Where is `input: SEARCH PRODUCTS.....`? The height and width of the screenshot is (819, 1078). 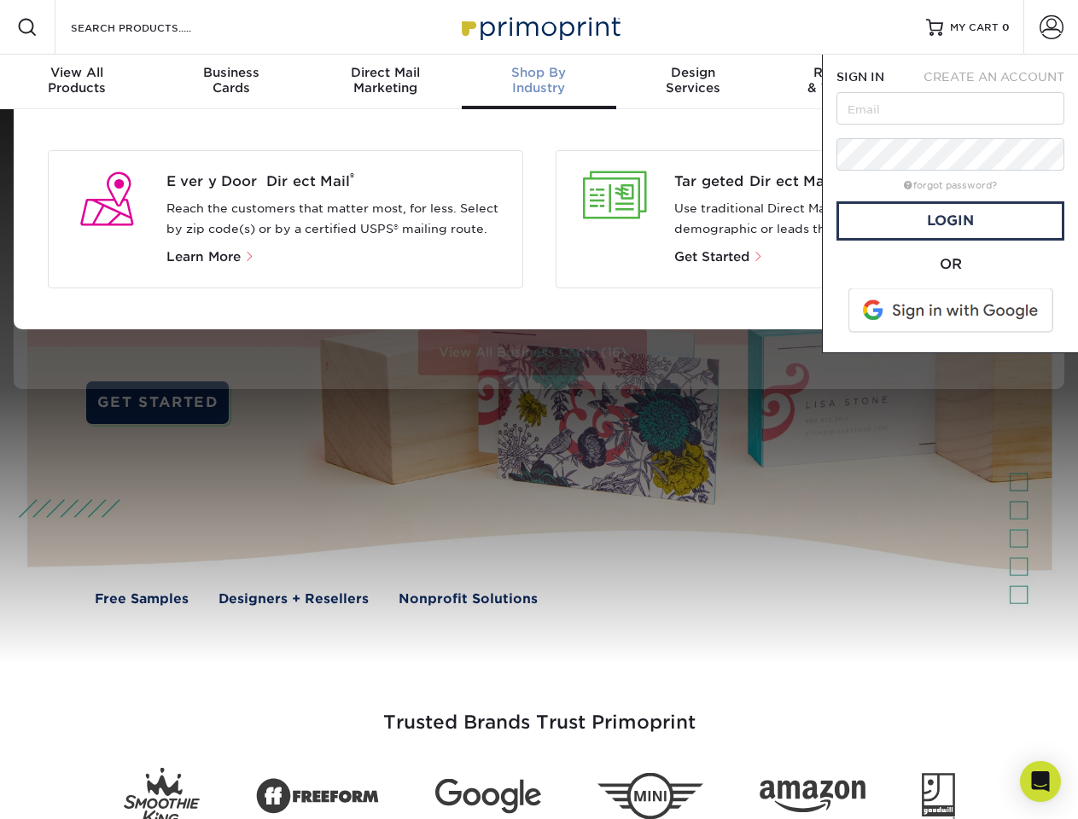 input: SEARCH PRODUCTS..... is located at coordinates (152, 27).